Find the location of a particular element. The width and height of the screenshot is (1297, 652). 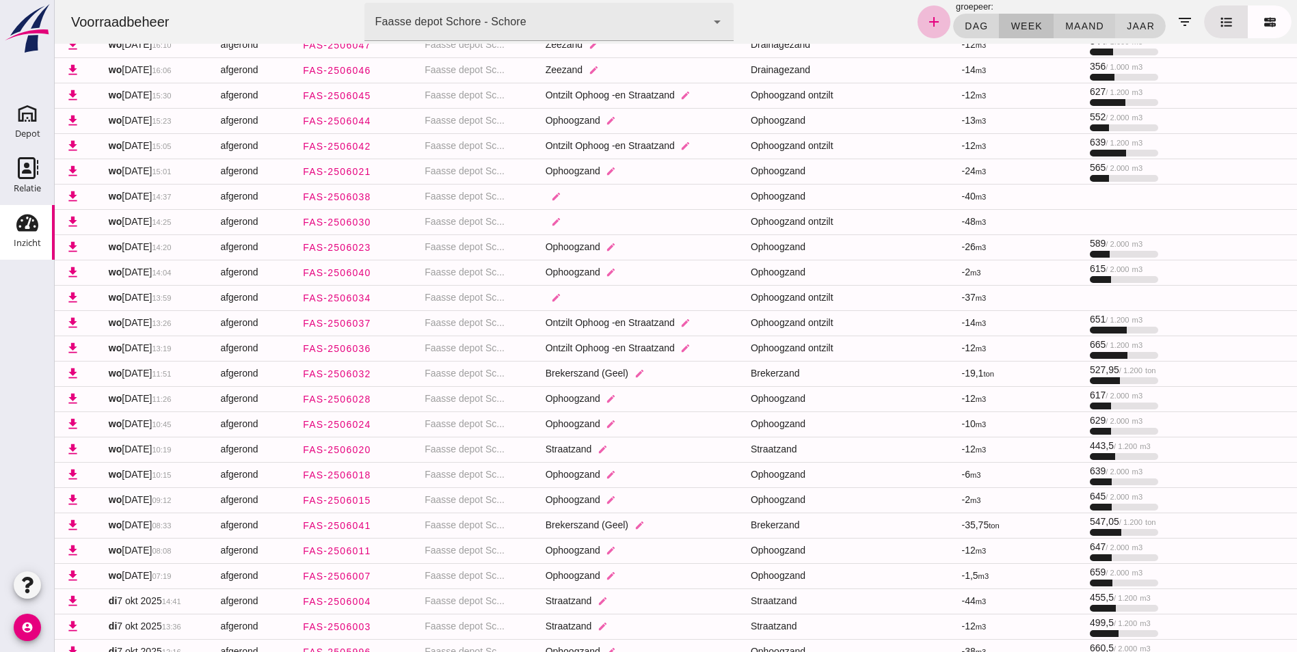

span: 552 is located at coordinates (1061, 117).